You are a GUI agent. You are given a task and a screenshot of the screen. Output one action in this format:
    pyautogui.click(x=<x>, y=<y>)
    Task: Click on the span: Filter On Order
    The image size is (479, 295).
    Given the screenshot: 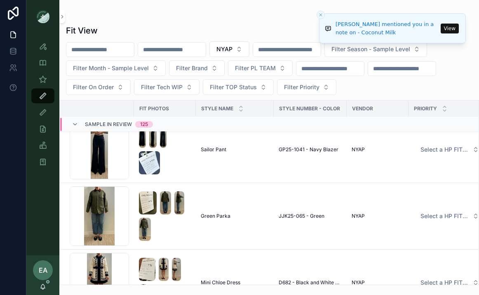 What is the action you would take?
    pyautogui.click(x=93, y=87)
    